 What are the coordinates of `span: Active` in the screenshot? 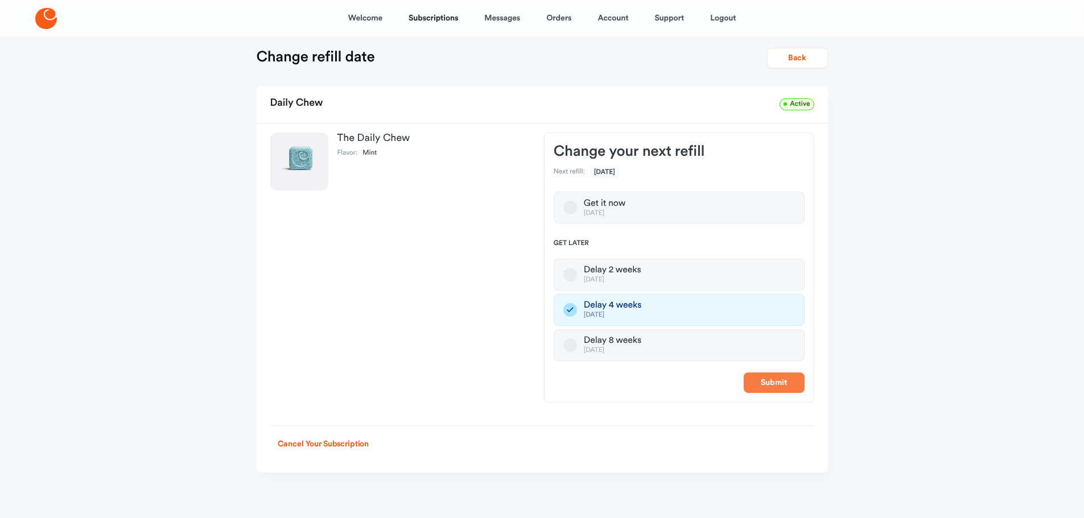 It's located at (797, 104).